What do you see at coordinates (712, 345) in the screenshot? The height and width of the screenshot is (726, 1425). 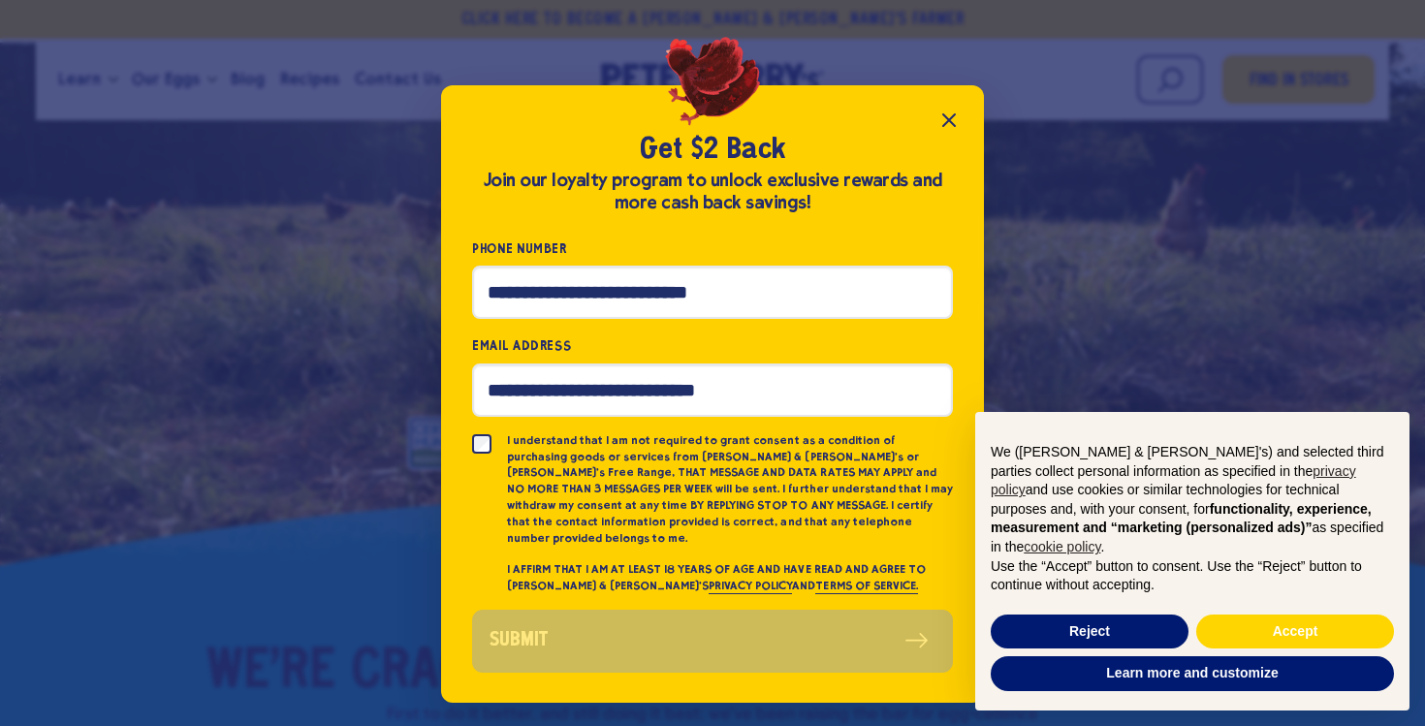 I see `label: Email Address` at bounding box center [712, 345].